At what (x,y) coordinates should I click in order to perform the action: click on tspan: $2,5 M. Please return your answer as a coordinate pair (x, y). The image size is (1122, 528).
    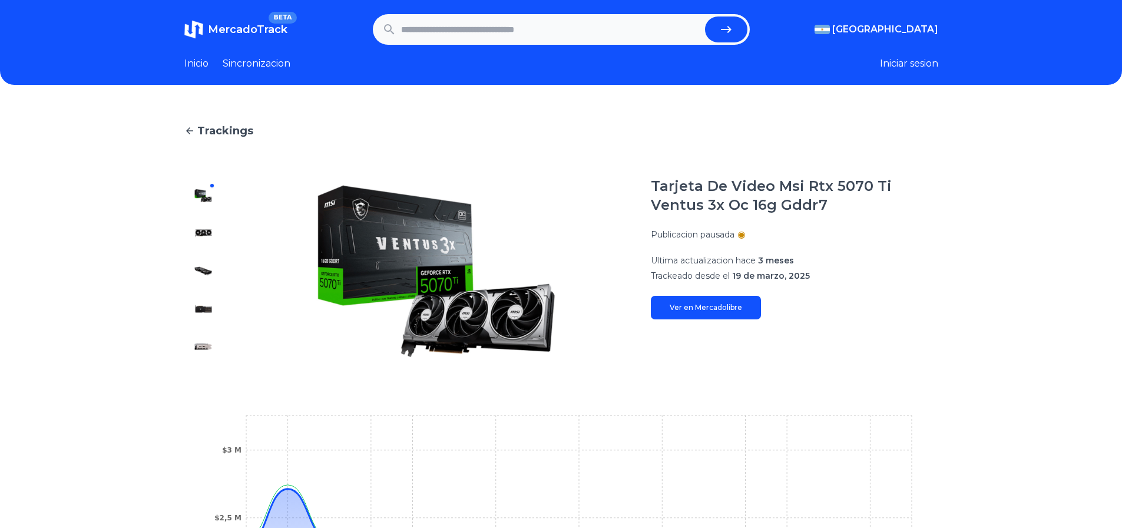
    Looking at the image, I should click on (228, 518).